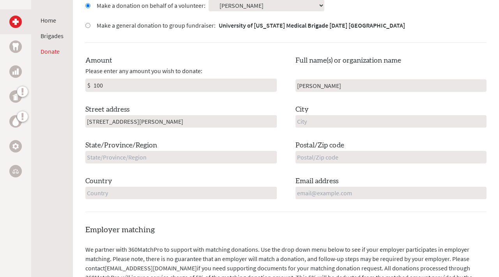 This screenshot has width=499, height=277. I want to click on label: Full name(s) or organization name, so click(348, 61).